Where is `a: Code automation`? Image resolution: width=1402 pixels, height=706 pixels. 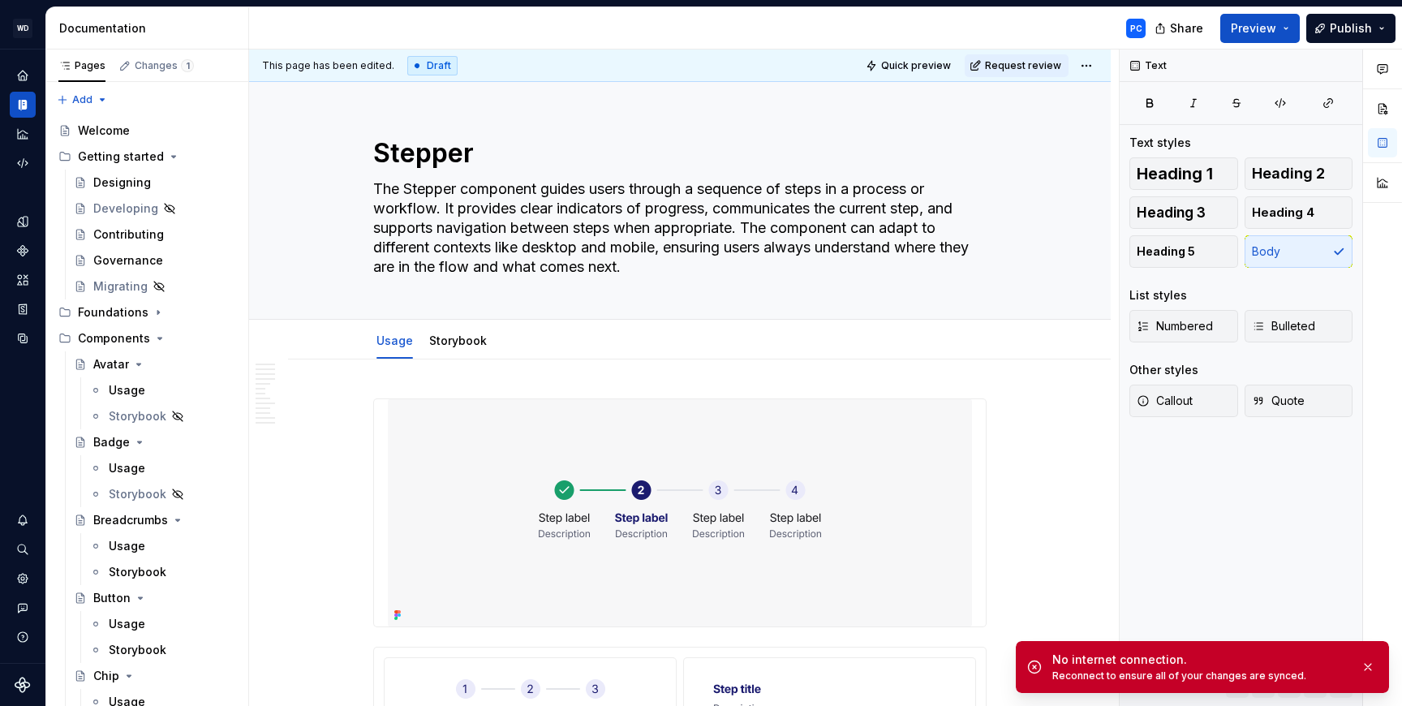 a: Code automation is located at coordinates (23, 163).